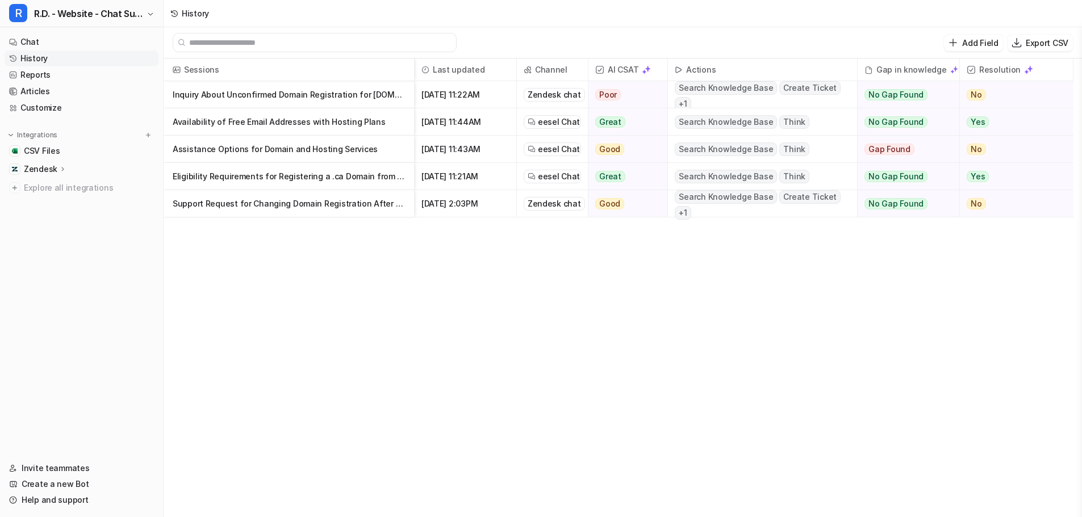  Describe the element at coordinates (15, 188) in the screenshot. I see `img: explore all integrations` at that location.